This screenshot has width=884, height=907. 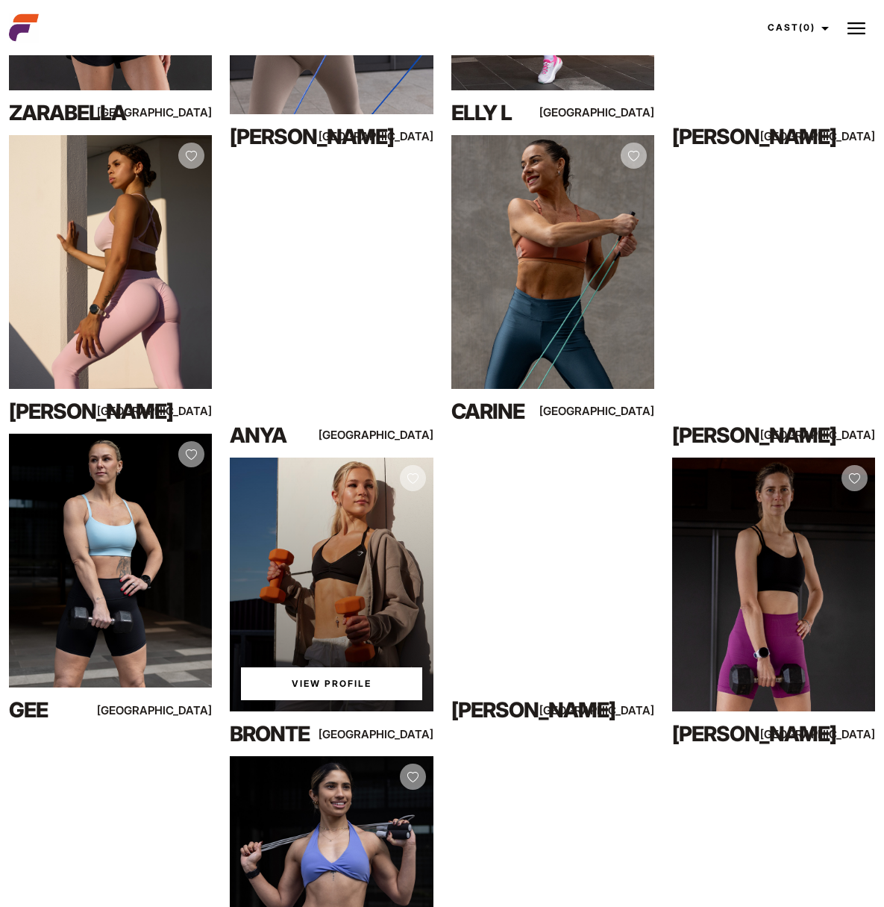 I want to click on div: Carine, so click(x=512, y=411).